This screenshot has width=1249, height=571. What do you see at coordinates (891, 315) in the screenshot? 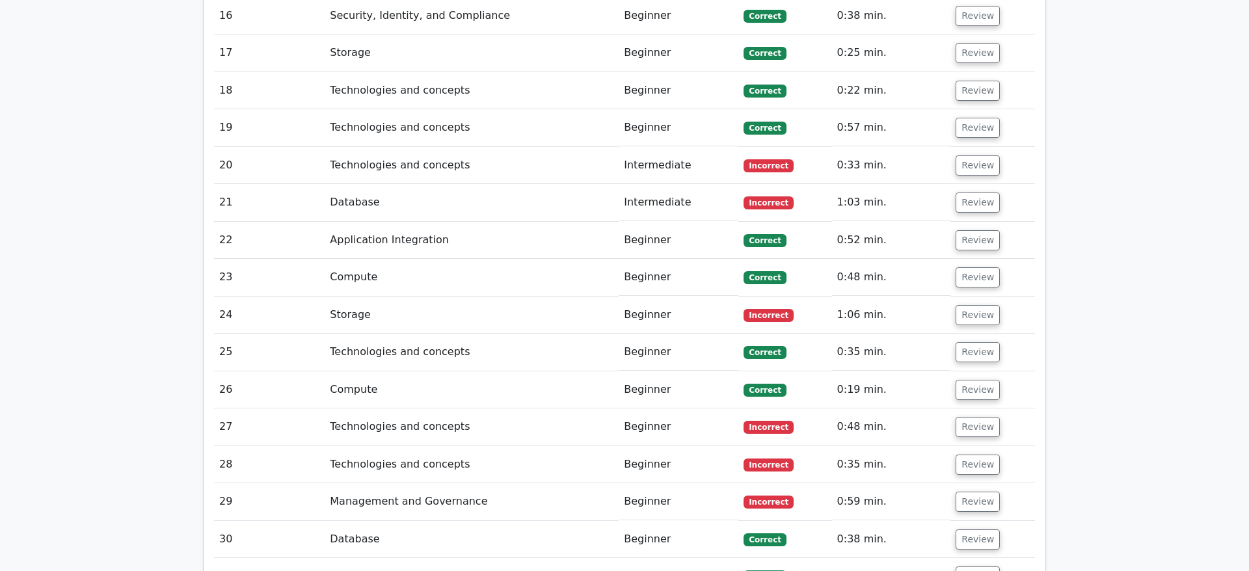
I see `td: 1:06 min.` at bounding box center [891, 315].